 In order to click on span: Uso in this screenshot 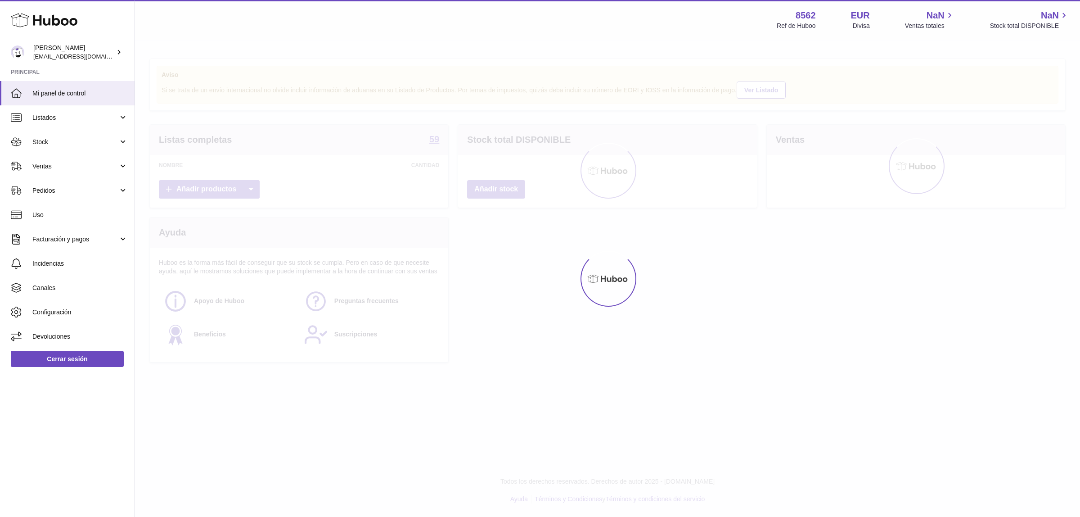, I will do `click(80, 215)`.